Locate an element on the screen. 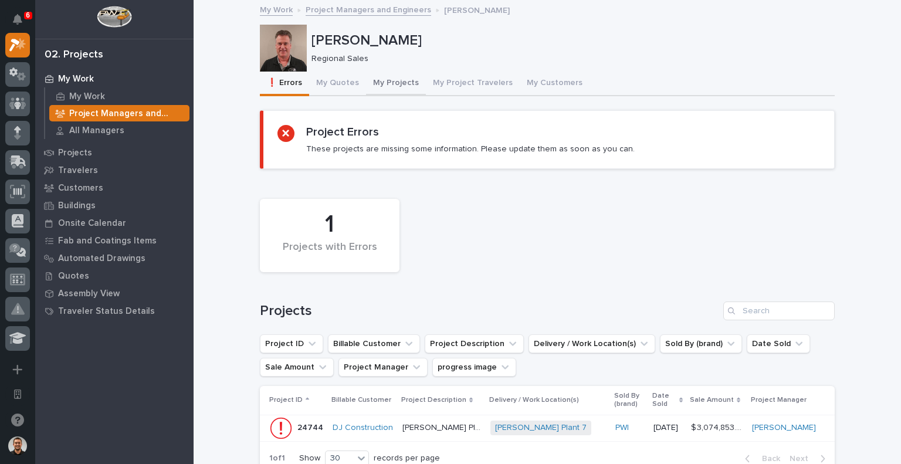  a: 🔗Onboarding Call is located at coordinates (111, 195).